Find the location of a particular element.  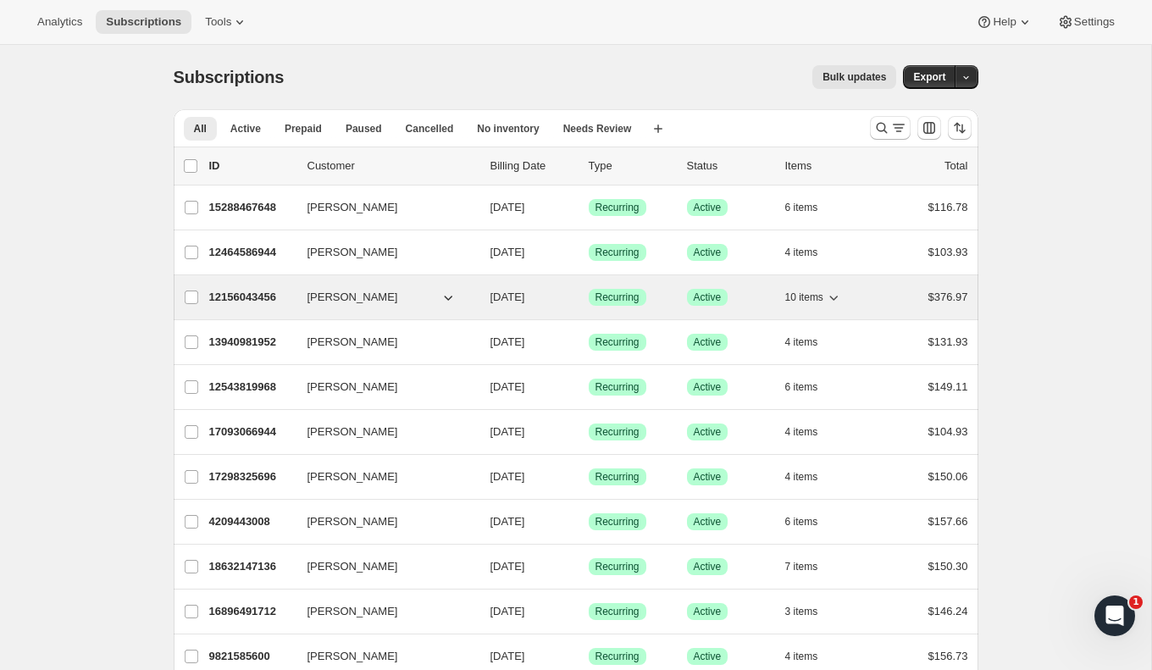

p: 12156043456 is located at coordinates (252, 297).